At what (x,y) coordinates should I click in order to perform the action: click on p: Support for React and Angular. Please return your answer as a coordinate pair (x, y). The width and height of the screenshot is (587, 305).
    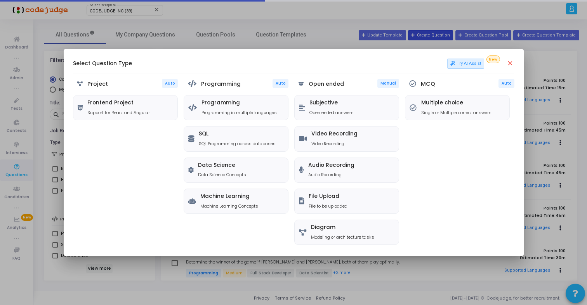
    Looking at the image, I should click on (118, 113).